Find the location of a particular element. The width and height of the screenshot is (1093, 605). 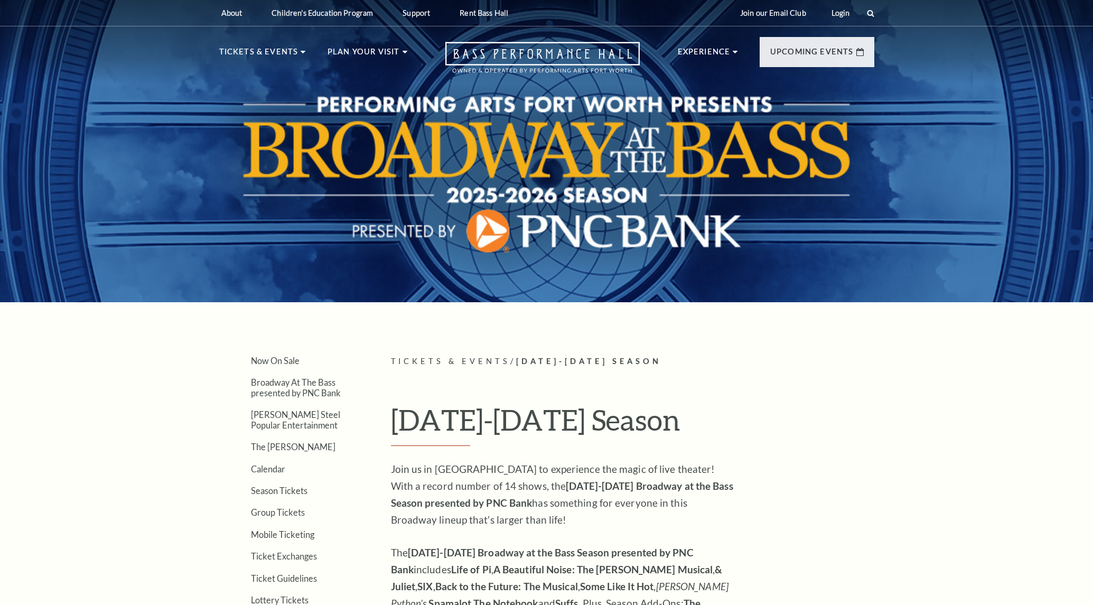

p: Children's Education Program is located at coordinates (322, 13).